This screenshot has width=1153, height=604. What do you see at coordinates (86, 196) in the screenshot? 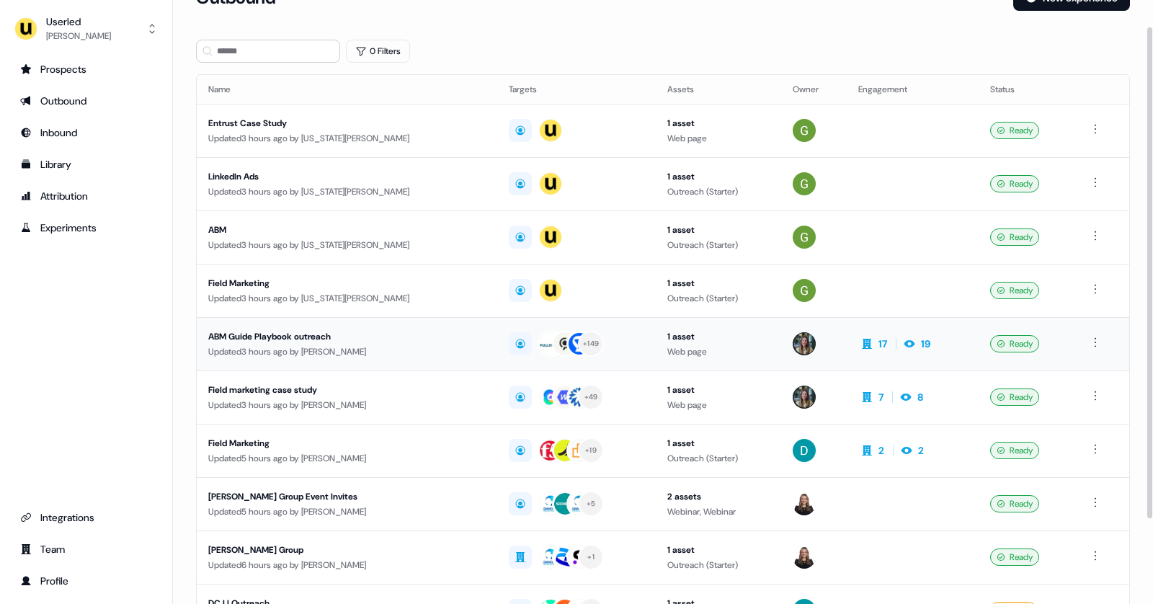
I see `a: Go to attribution` at bounding box center [86, 196].